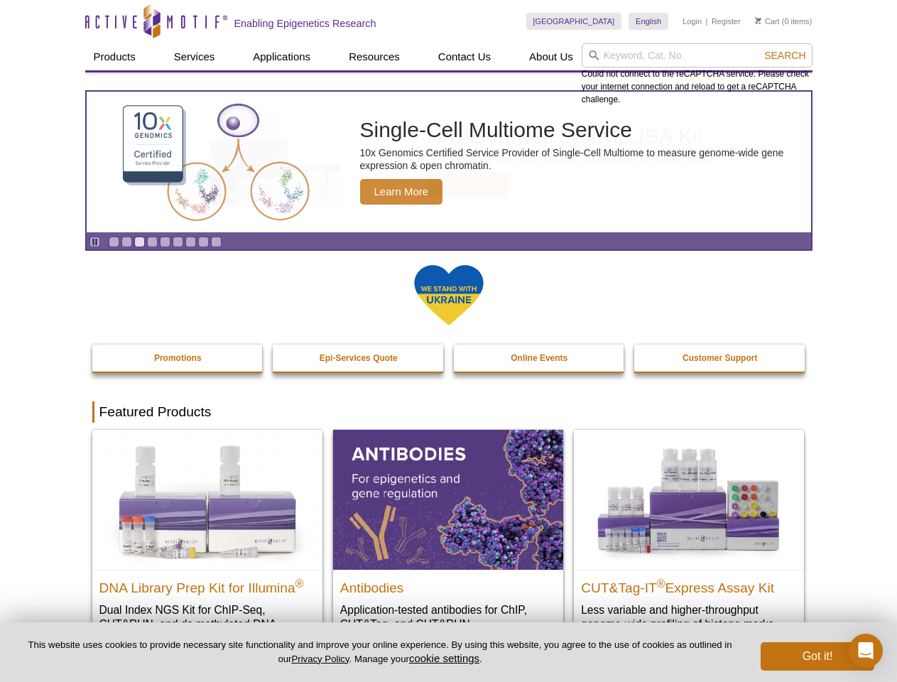  I want to click on span: Learn More, so click(401, 192).